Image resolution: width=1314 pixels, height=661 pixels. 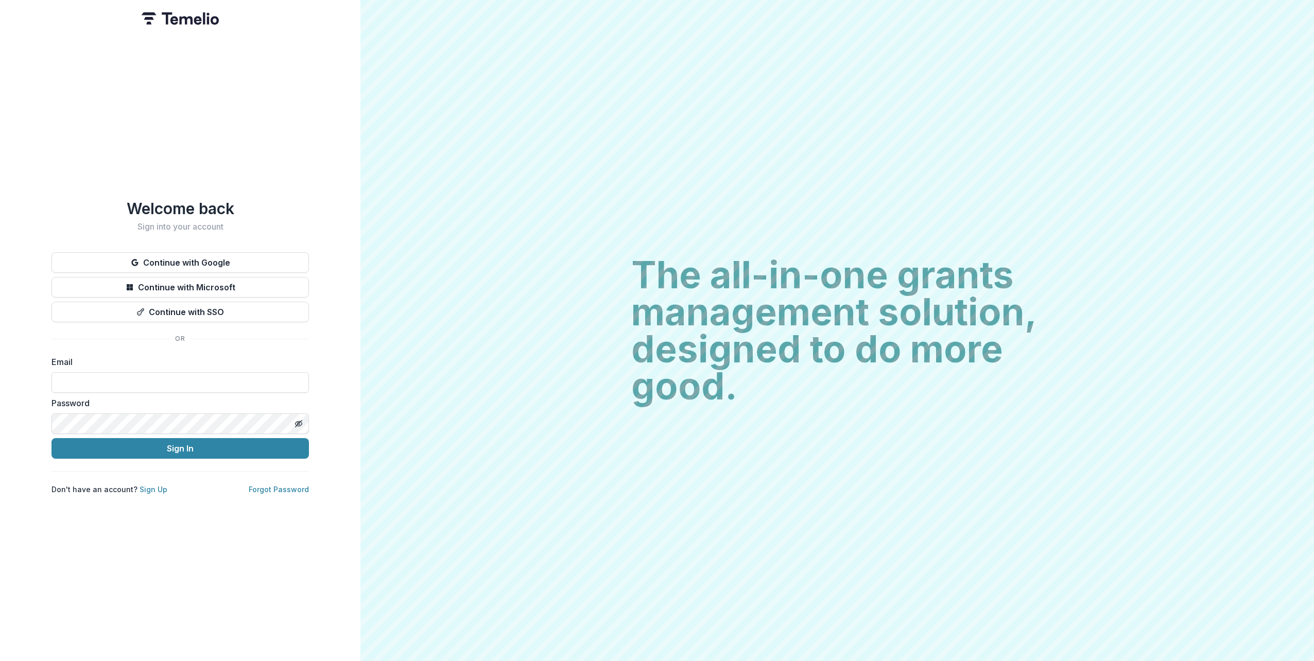 What do you see at coordinates (180, 209) in the screenshot?
I see `h1: Welcome back` at bounding box center [180, 209].